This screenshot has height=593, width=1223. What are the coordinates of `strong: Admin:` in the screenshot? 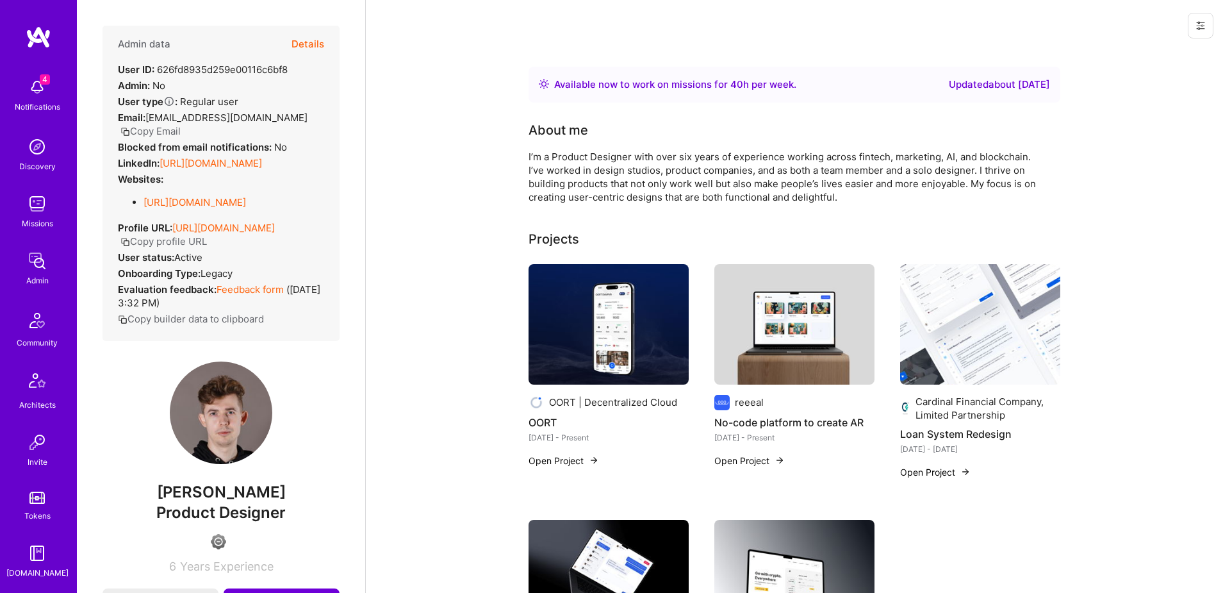 It's located at (134, 85).